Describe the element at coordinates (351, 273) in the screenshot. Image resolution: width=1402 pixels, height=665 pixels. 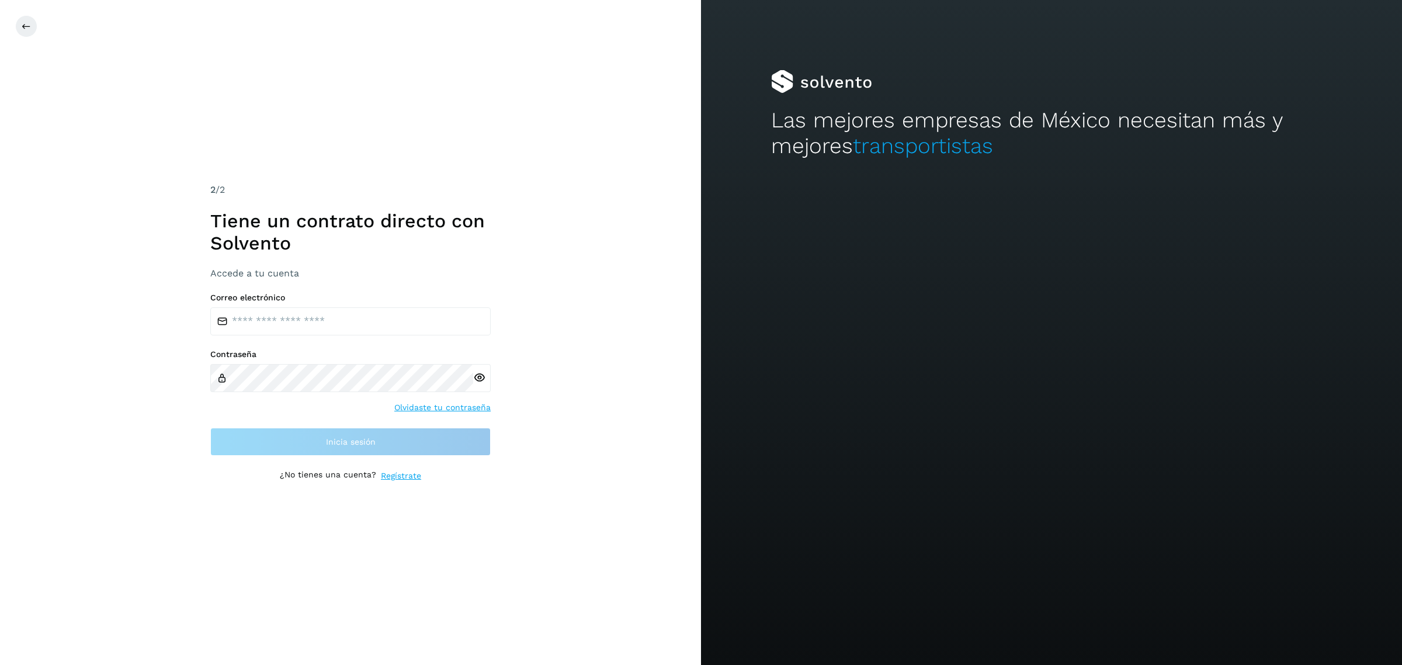
I see `h3: Accede a tu cuenta` at that location.